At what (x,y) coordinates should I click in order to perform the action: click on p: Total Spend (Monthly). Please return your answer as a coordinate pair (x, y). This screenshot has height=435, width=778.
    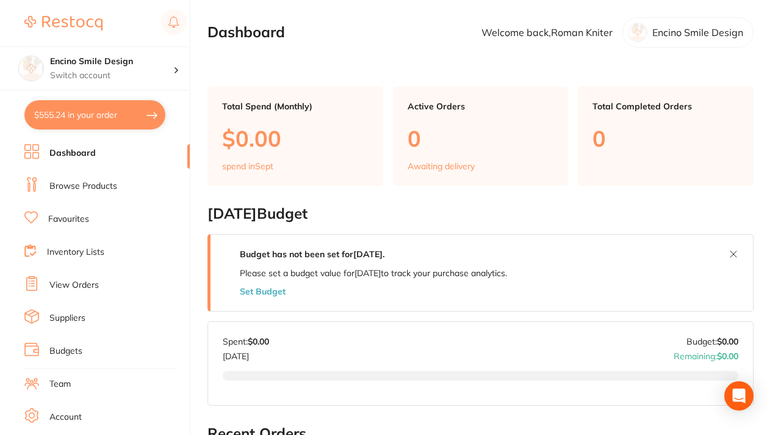
    Looking at the image, I should click on (295, 106).